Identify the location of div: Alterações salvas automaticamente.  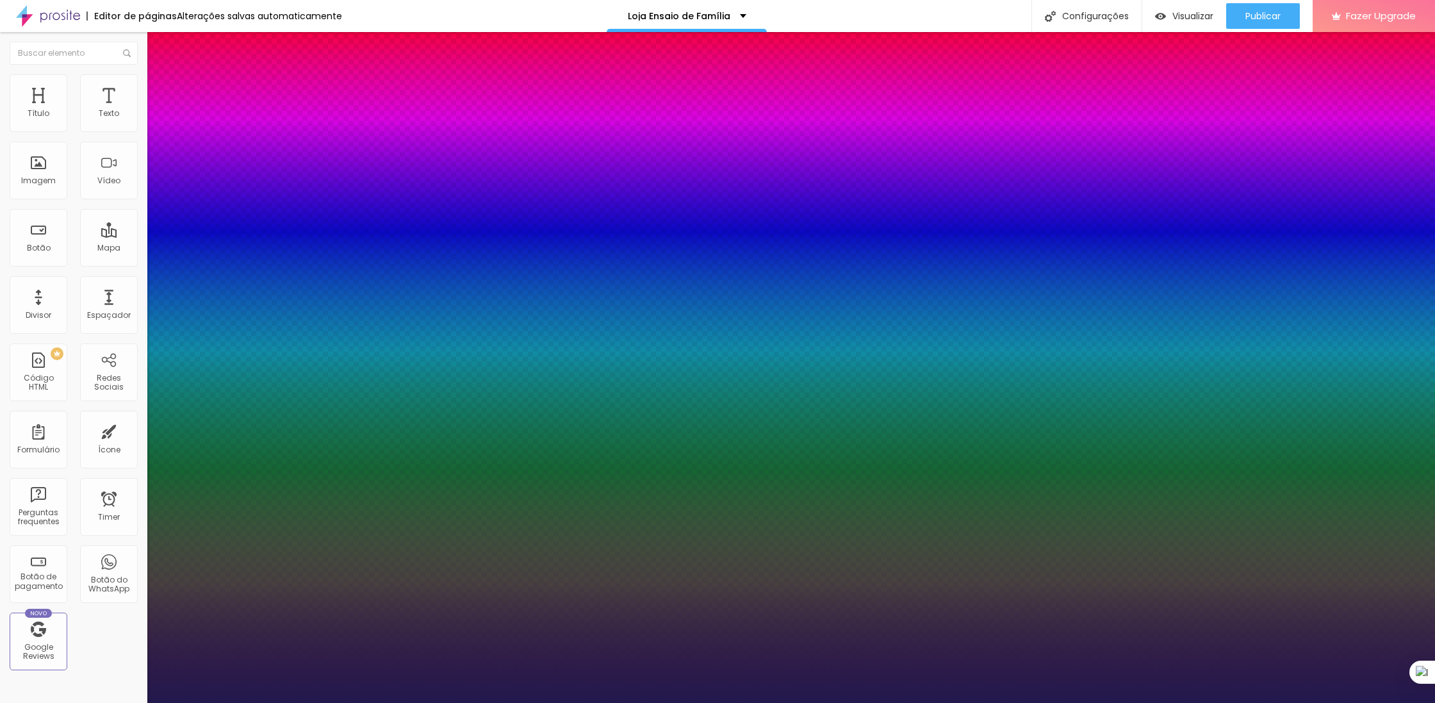
(259, 16).